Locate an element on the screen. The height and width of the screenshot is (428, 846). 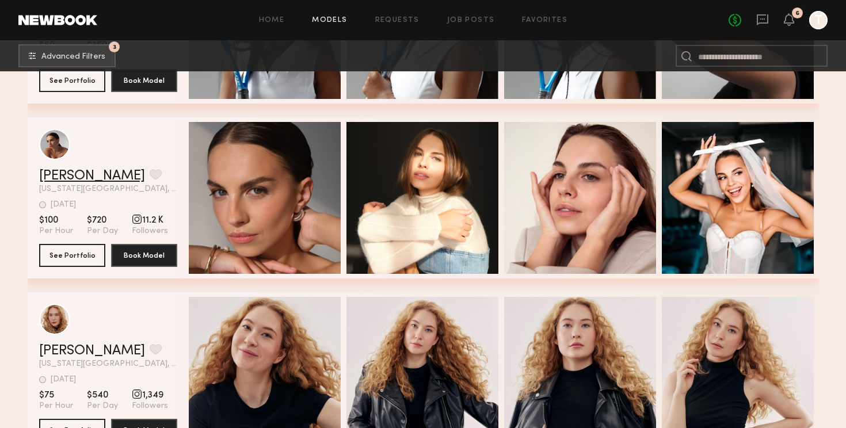
span: $75 is located at coordinates (56, 396).